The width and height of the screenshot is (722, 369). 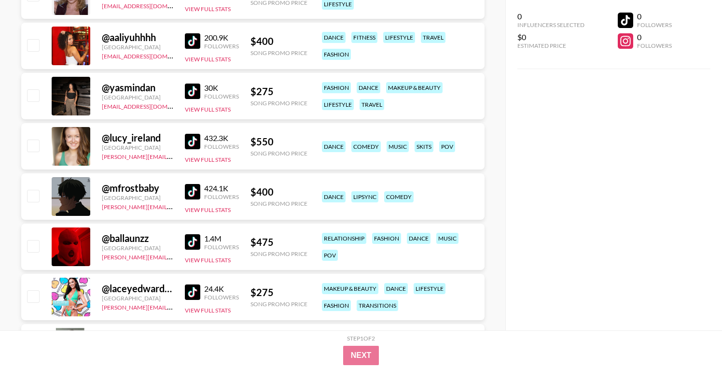 What do you see at coordinates (222, 188) in the screenshot?
I see `div: 424.1K` at bounding box center [222, 188].